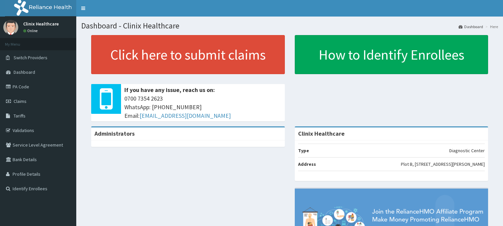  Describe the element at coordinates (11, 27) in the screenshot. I see `img: User Image` at that location.